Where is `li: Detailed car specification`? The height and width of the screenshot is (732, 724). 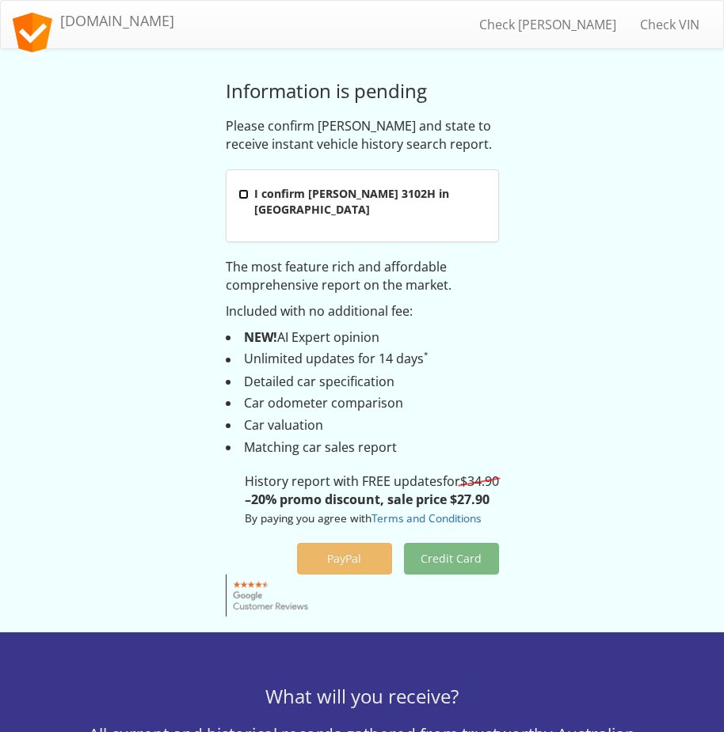 li: Detailed car specification is located at coordinates (362, 382).